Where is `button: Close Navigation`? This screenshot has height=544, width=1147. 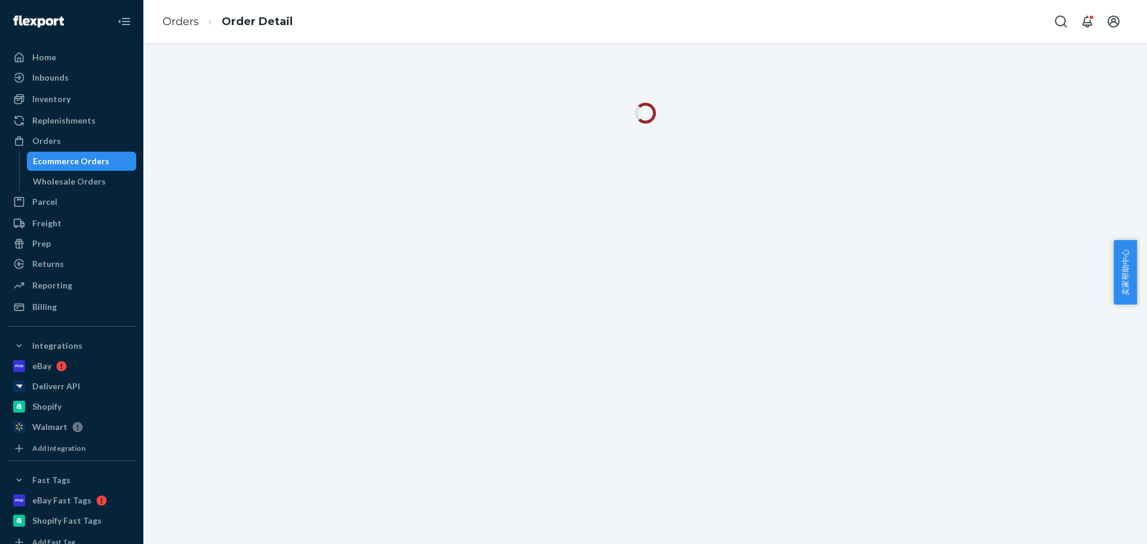 button: Close Navigation is located at coordinates (124, 22).